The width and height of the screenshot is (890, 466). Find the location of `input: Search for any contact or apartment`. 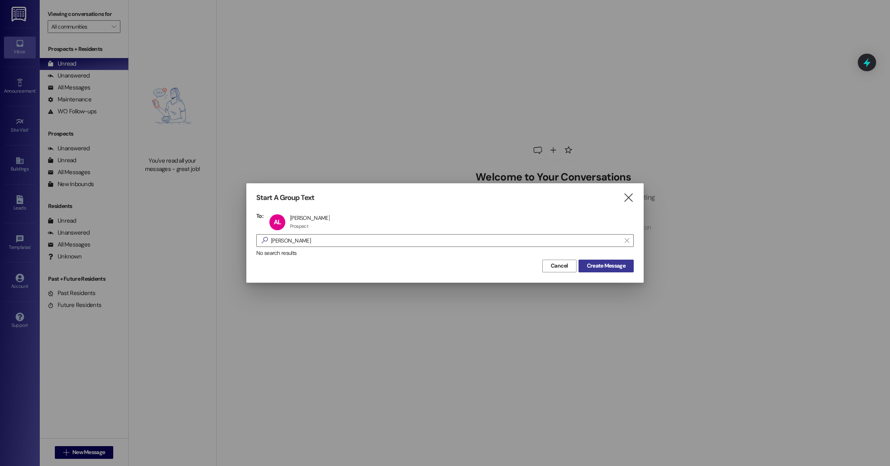

input: Search for any contact or apartment is located at coordinates (446, 240).